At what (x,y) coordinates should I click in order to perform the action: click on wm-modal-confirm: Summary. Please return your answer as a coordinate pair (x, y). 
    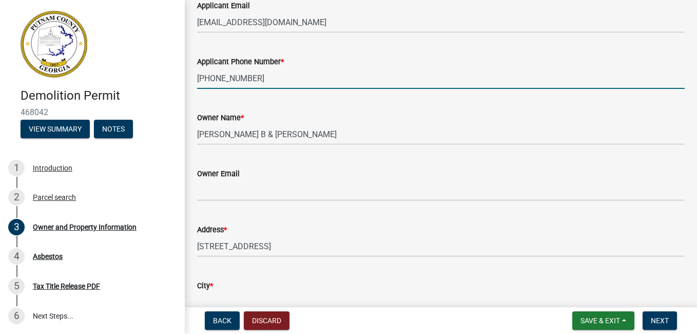
    Looking at the image, I should click on (55, 129).